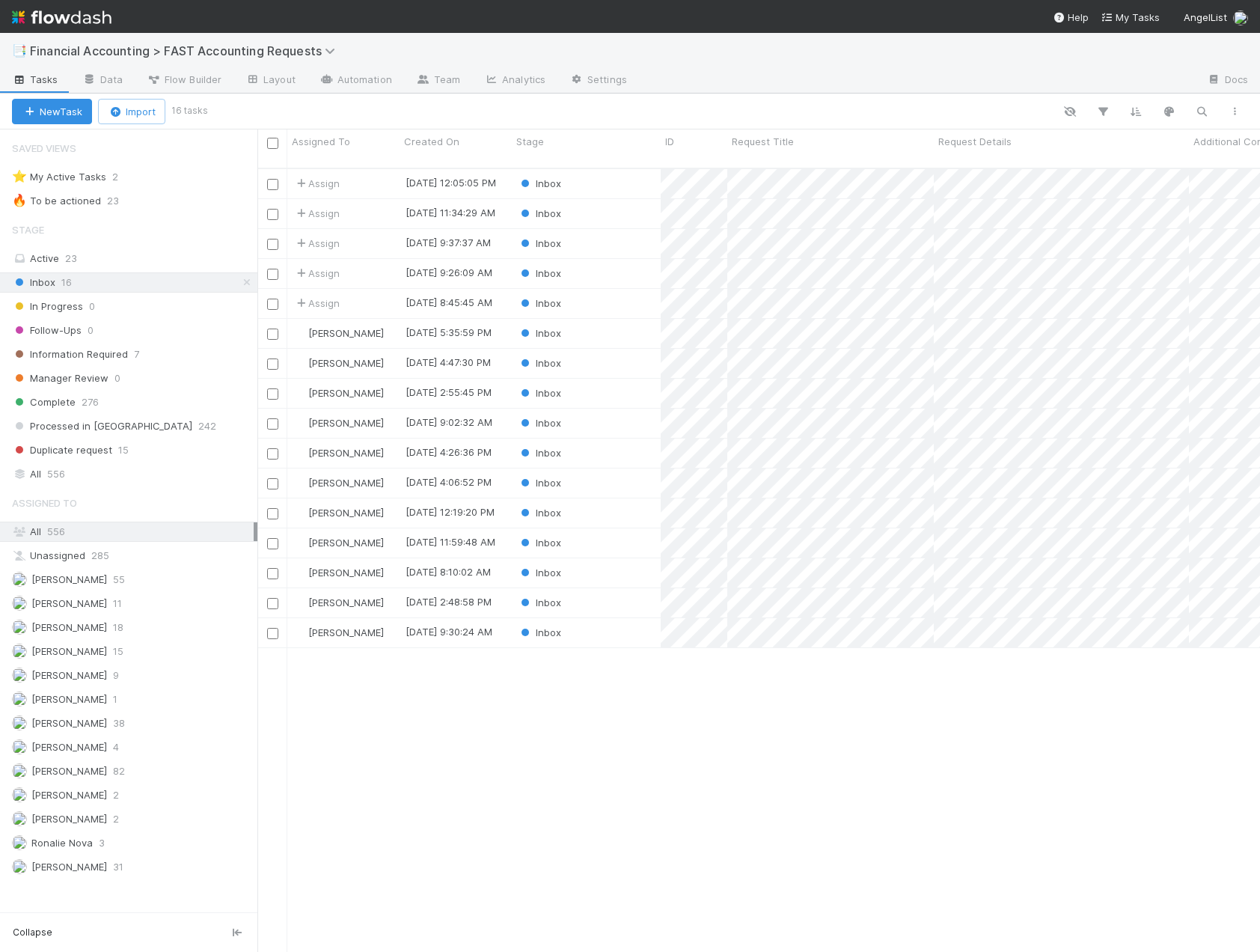 This screenshot has width=1260, height=952. Describe the element at coordinates (19, 746) in the screenshot. I see `img: avatar_574f8970-b283-40ff-a3d7-26909d9947cc.png` at that location.